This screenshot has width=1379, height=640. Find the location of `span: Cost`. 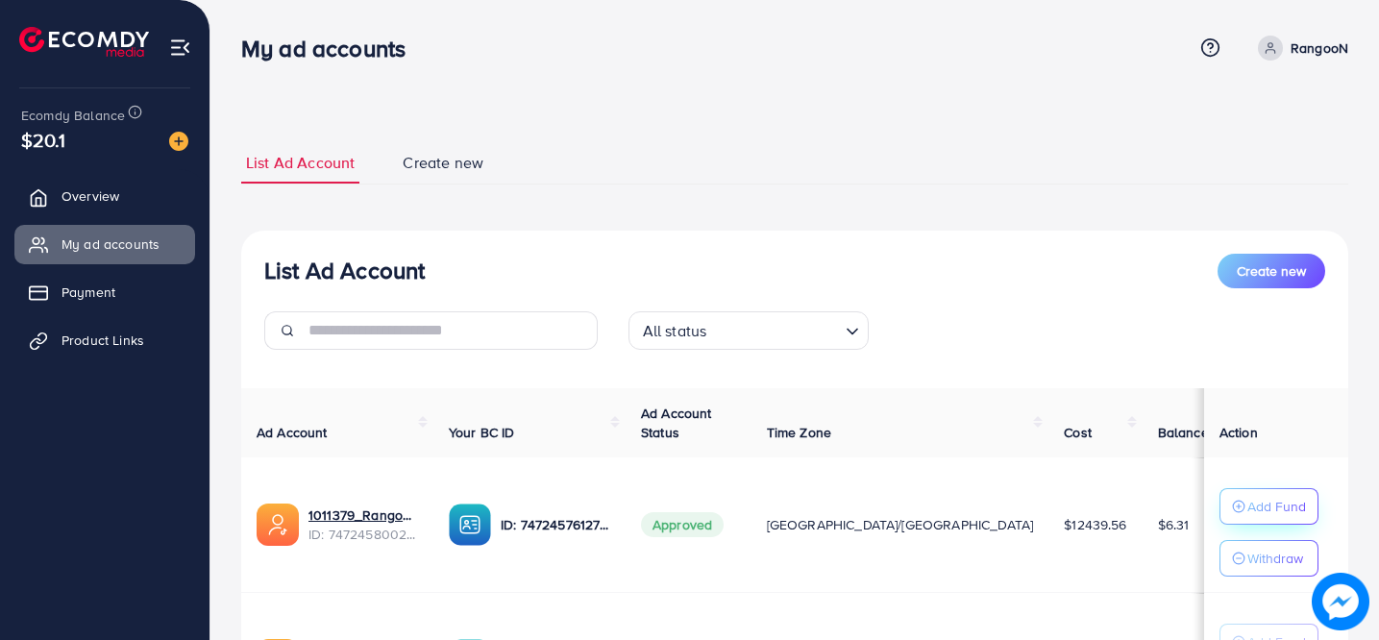

span: Cost is located at coordinates (1077, 432).